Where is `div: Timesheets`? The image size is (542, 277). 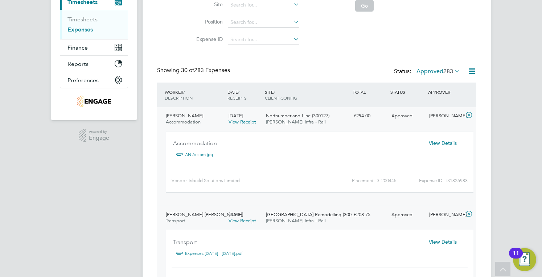 div: Timesheets is located at coordinates (94, 24).